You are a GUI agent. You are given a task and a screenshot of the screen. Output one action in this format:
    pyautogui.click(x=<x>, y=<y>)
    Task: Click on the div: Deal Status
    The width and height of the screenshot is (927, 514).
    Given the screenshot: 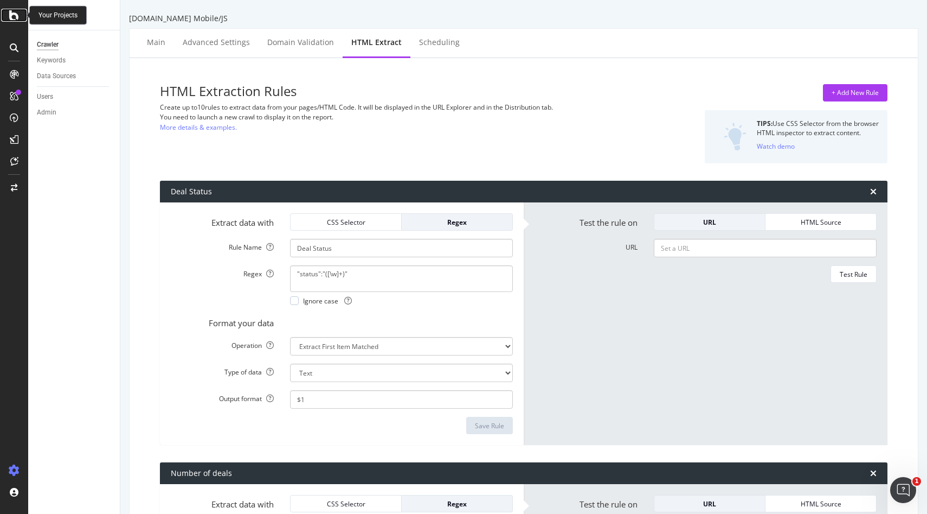 What is the action you would take?
    pyautogui.click(x=191, y=191)
    